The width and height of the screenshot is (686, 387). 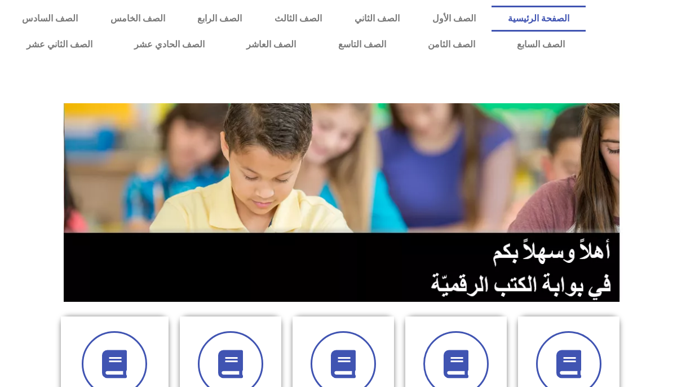 I want to click on a: الصف الثاني عشر, so click(x=59, y=45).